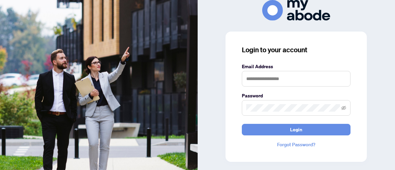 The image size is (395, 170). Describe the element at coordinates (344, 108) in the screenshot. I see `span: eye-invisible` at that location.